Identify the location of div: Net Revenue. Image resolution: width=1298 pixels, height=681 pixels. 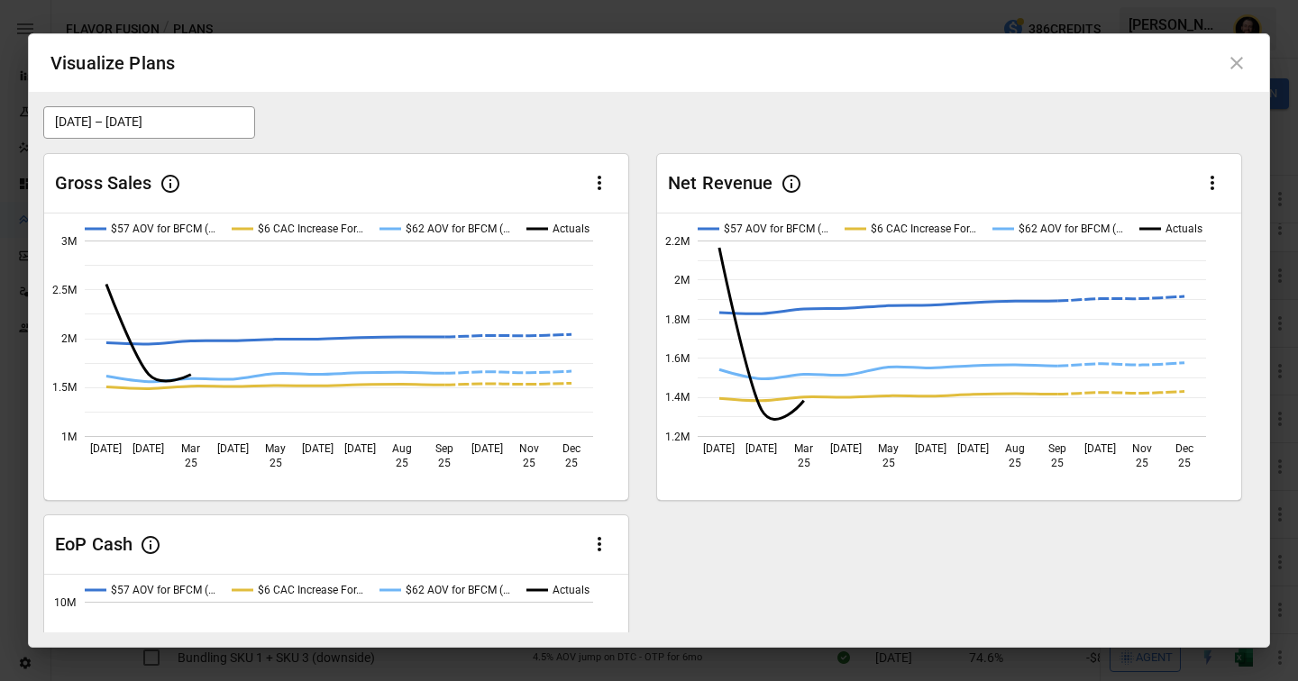
(720, 183).